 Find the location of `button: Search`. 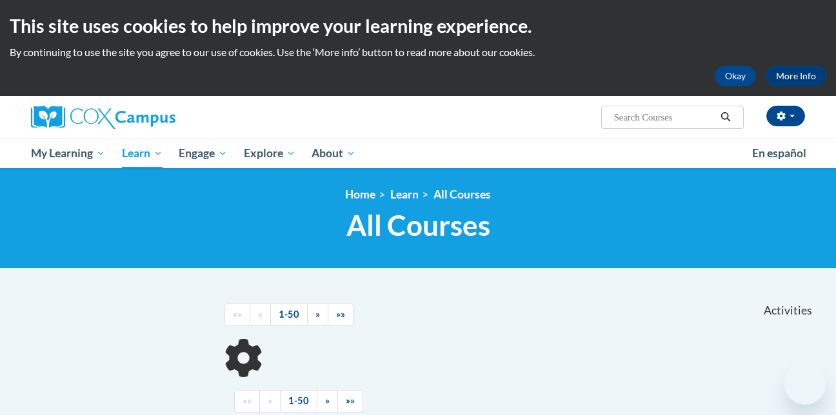

button: Search is located at coordinates (726, 117).